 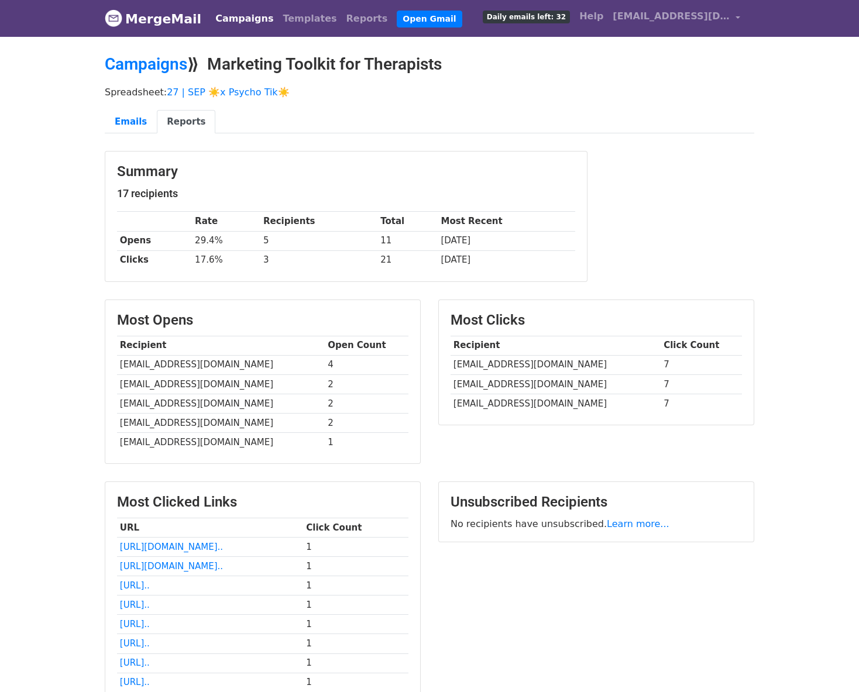 I want to click on th: Total, so click(x=407, y=221).